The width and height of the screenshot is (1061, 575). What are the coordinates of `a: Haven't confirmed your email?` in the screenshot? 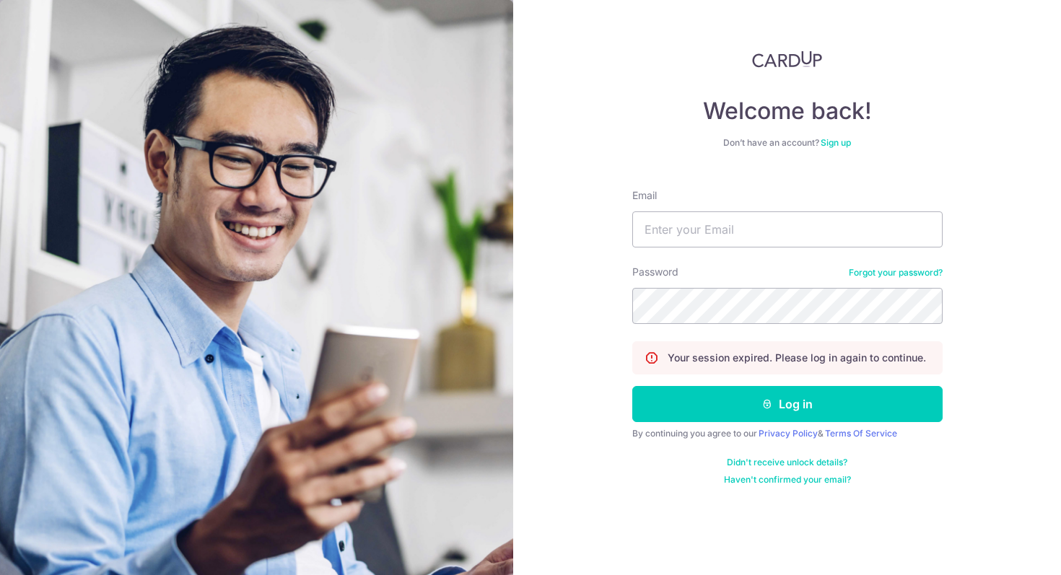 It's located at (787, 480).